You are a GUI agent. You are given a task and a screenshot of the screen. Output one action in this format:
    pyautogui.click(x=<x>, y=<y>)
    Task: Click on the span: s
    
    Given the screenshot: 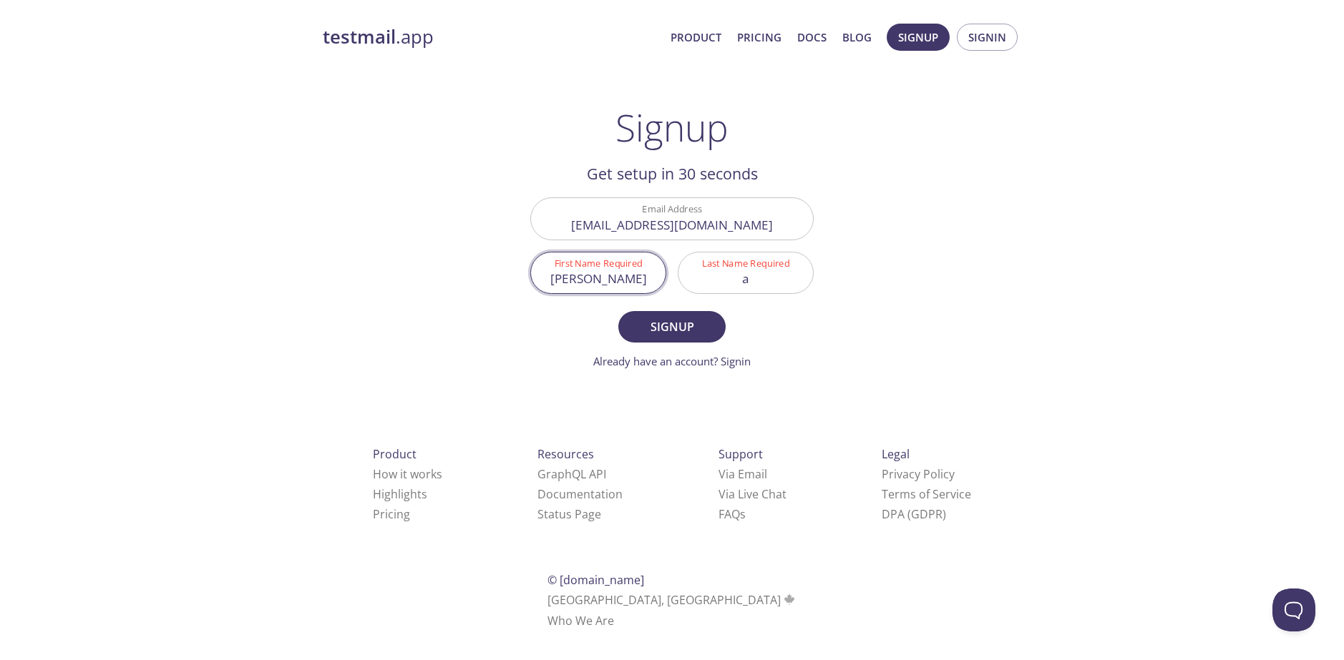 What is the action you would take?
    pyautogui.click(x=743, y=514)
    